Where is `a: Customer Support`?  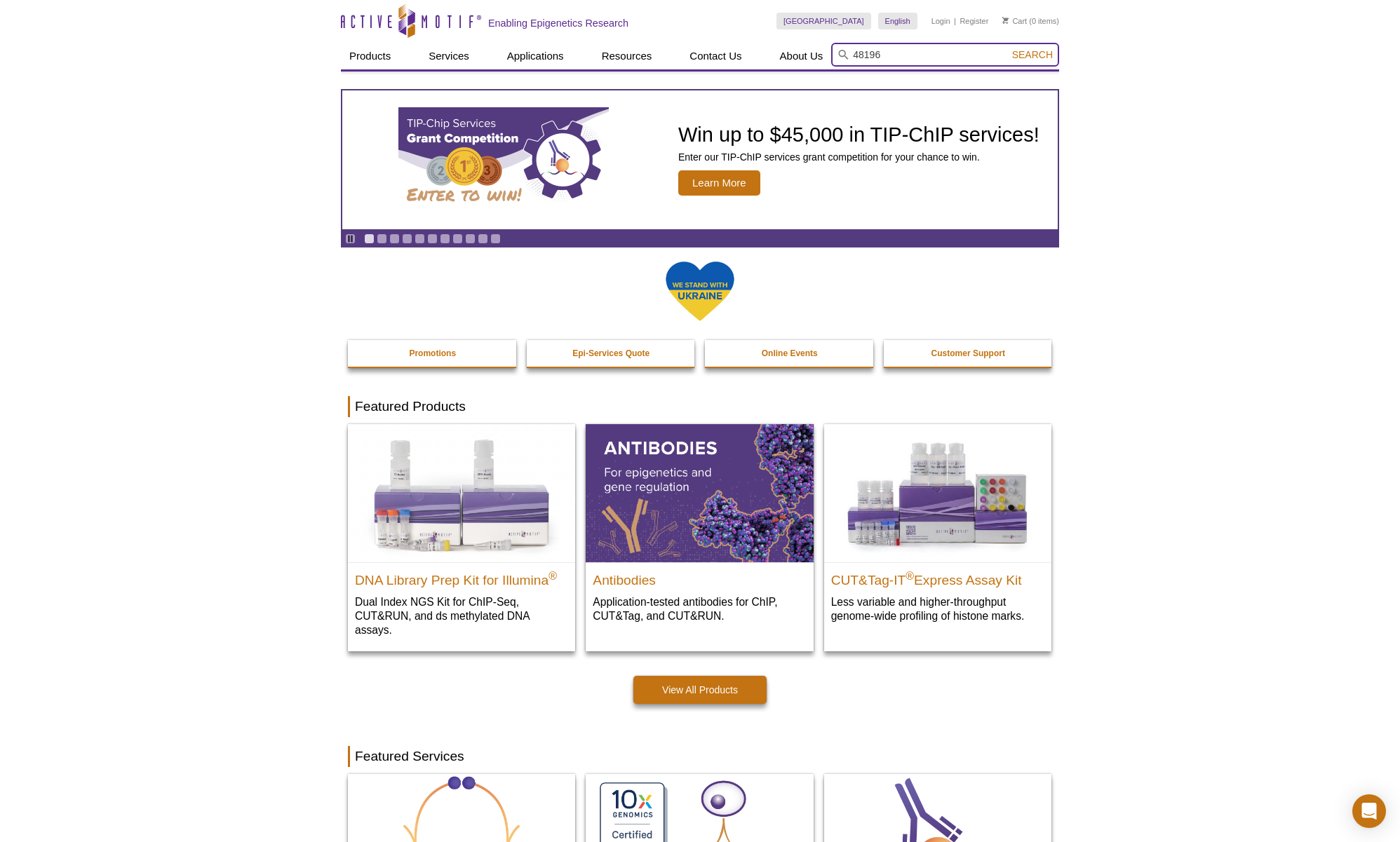 a: Customer Support is located at coordinates (968, 353).